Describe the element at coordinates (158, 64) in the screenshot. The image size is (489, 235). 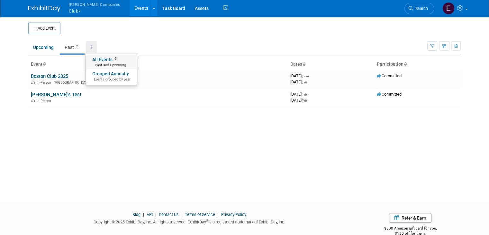
I see `th: Event` at that location.